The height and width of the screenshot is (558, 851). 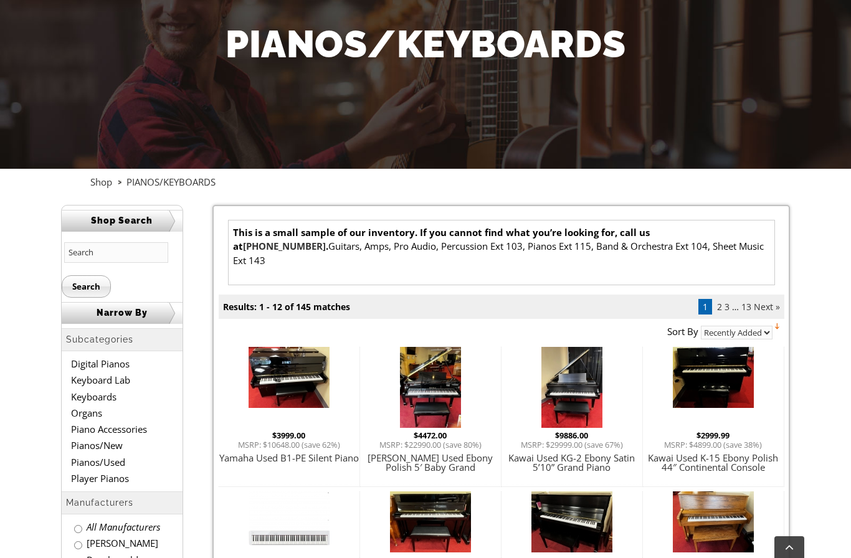 What do you see at coordinates (362, 307) in the screenshot?
I see `li: Results: 1 - 12 of 145 matches` at bounding box center [362, 307].